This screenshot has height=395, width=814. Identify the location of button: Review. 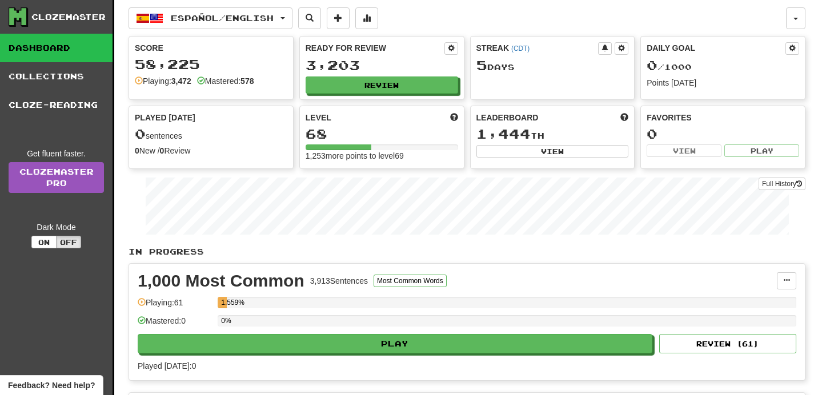
(382, 85).